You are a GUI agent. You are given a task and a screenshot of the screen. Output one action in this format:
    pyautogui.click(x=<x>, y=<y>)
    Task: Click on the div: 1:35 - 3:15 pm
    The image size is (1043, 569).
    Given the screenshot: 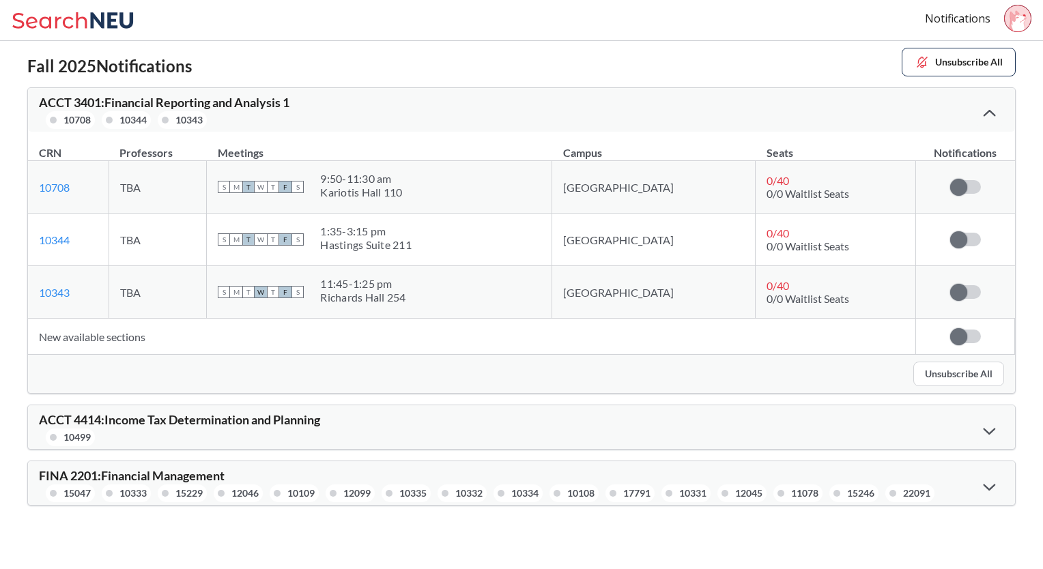 What is the action you would take?
    pyautogui.click(x=366, y=231)
    